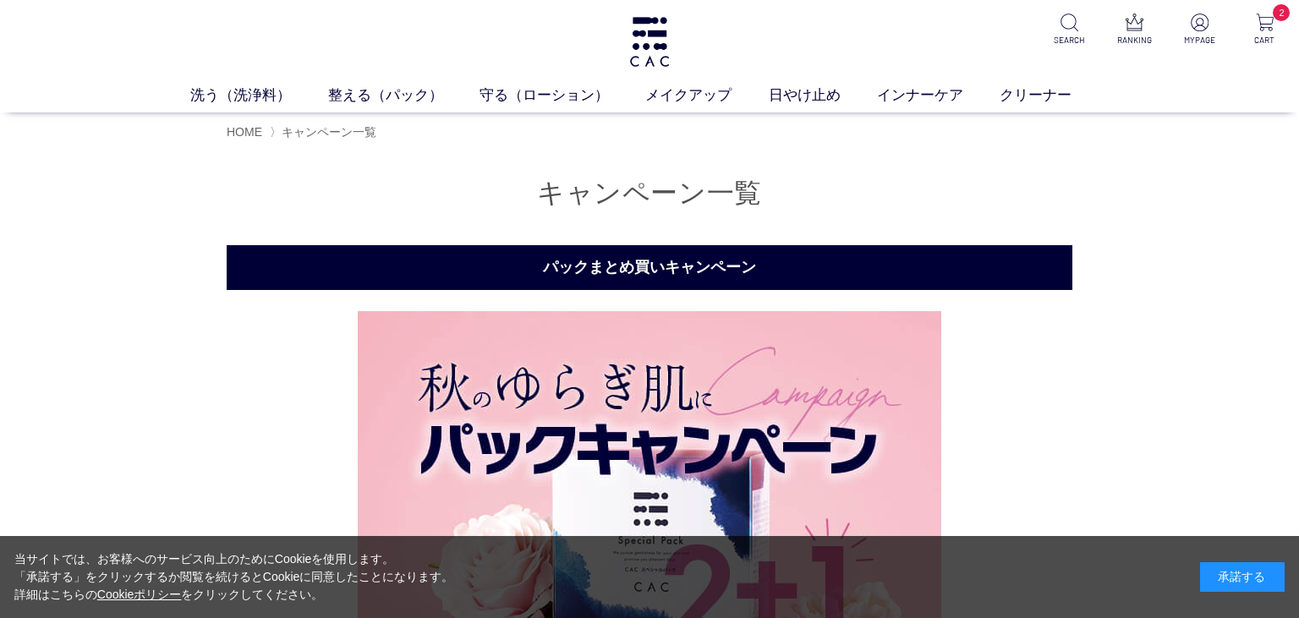 The height and width of the screenshot is (618, 1299). What do you see at coordinates (1242, 577) in the screenshot?
I see `div: 承諾する` at bounding box center [1242, 577].